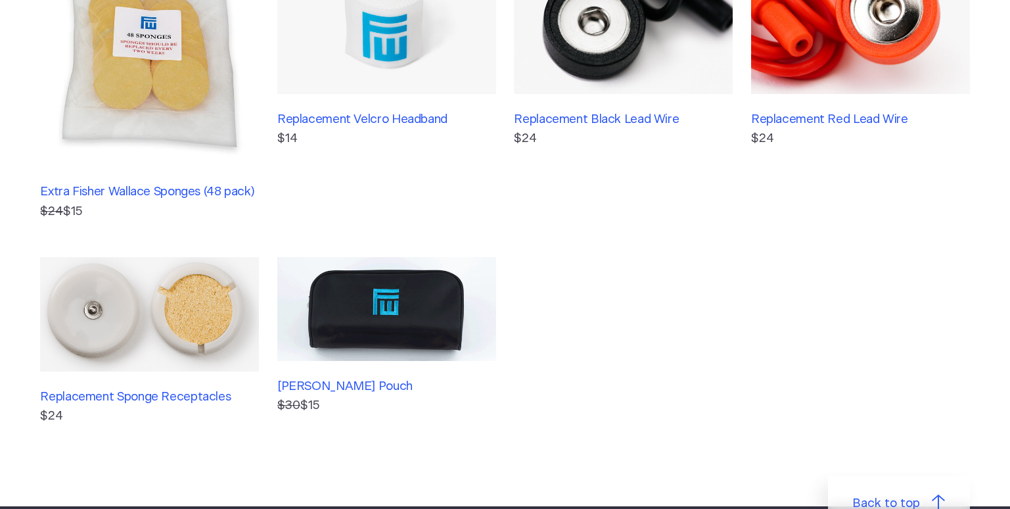 The height and width of the screenshot is (509, 1010). Describe the element at coordinates (149, 397) in the screenshot. I see `h3: Replacement Sponge Receptacles` at that location.